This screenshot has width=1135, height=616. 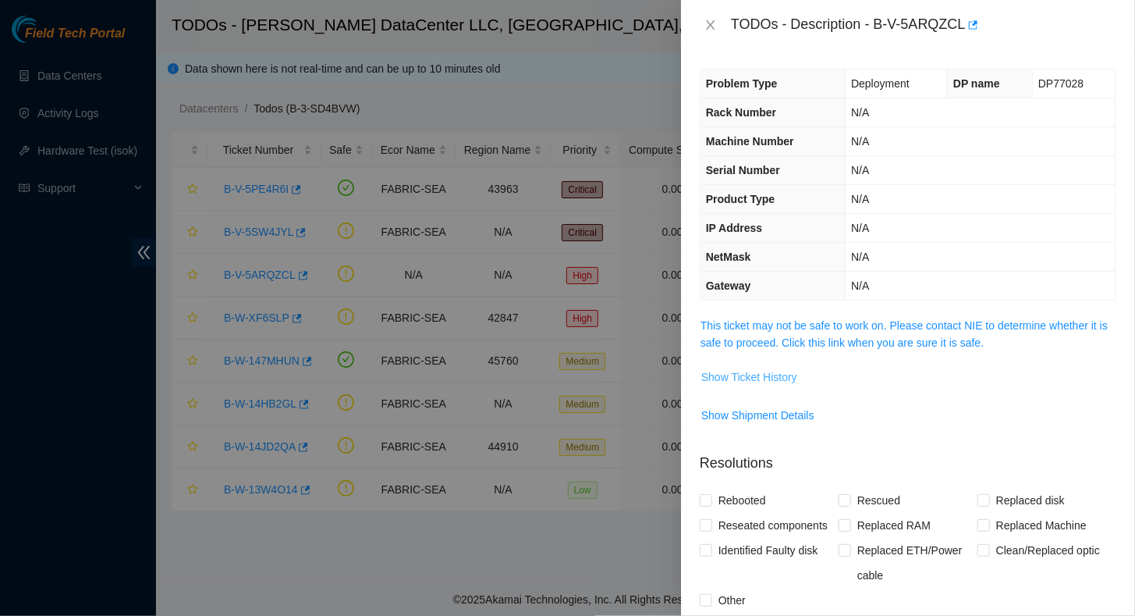 What do you see at coordinates (773, 525) in the screenshot?
I see `span: Reseated components` at bounding box center [773, 525].